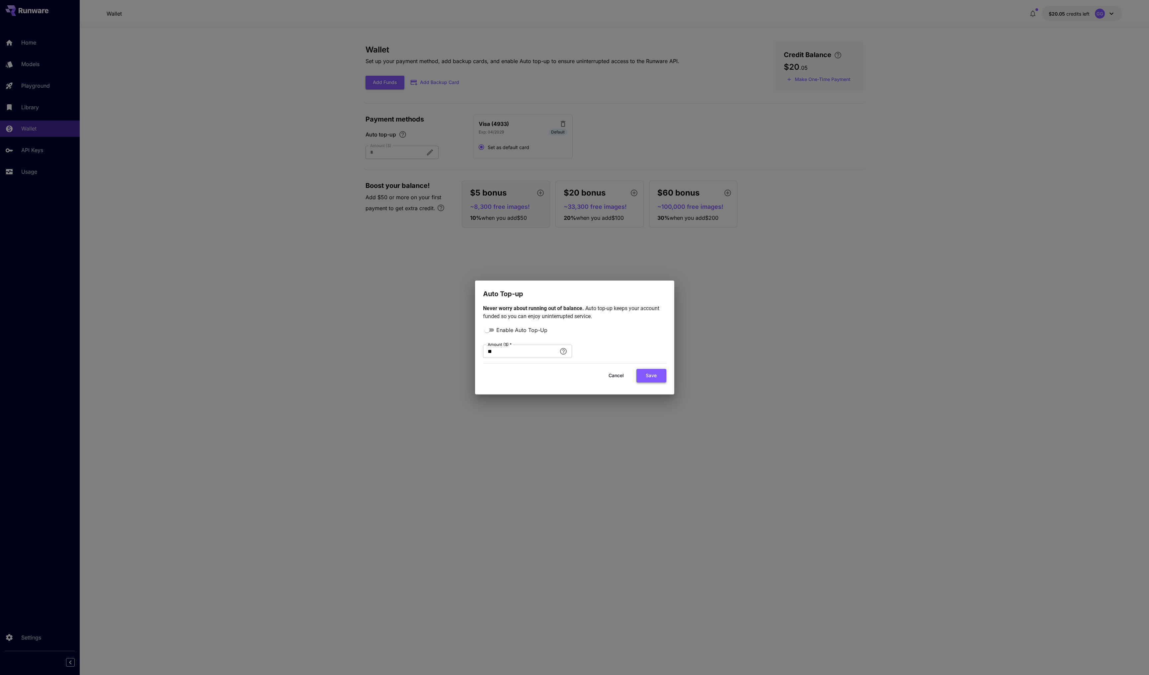 The height and width of the screenshot is (675, 1149). What do you see at coordinates (522, 330) in the screenshot?
I see `span: Enable Auto Top-Up` at bounding box center [522, 330].